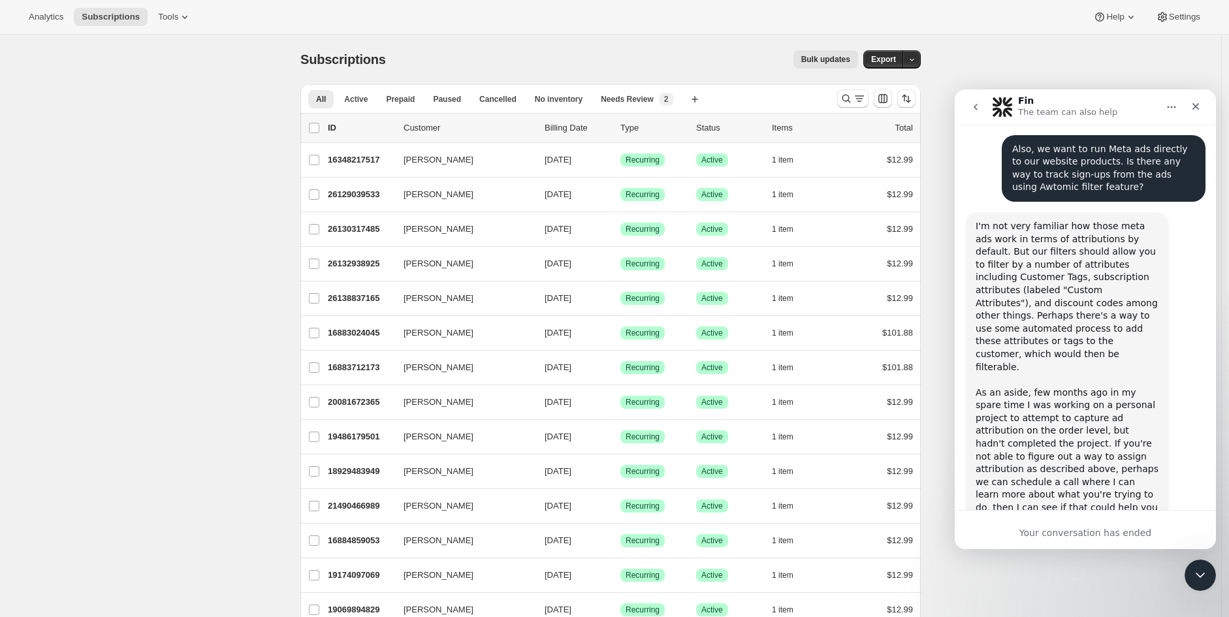 This screenshot has width=1229, height=617. I want to click on div: Joni says…, so click(131, 84).